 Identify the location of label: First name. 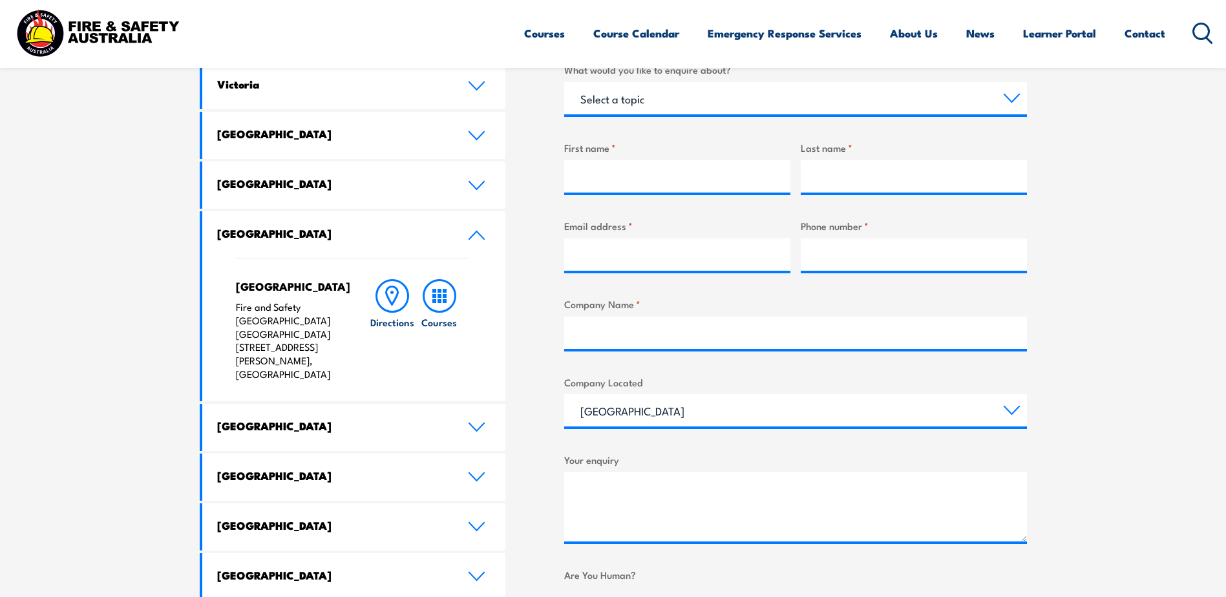
(678, 147).